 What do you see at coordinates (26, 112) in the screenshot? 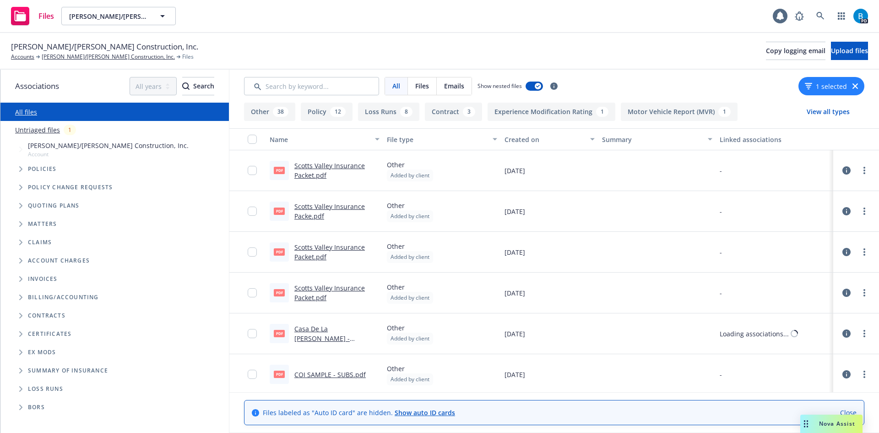
I see `a: All files` at bounding box center [26, 112].